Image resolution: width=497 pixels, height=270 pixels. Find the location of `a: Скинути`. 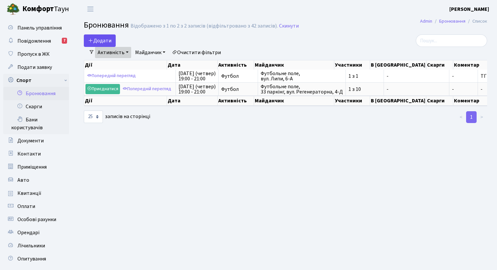

a: Скинути is located at coordinates (289, 26).